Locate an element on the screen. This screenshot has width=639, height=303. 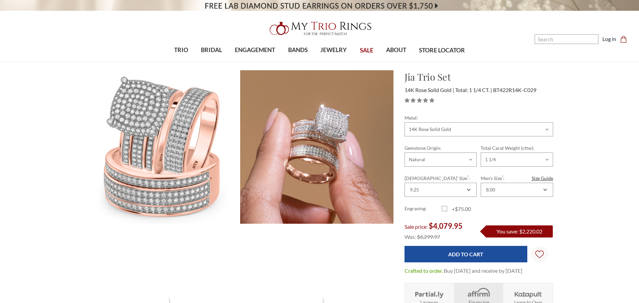
span: BT422R14K-C029 is located at coordinates (515, 90).